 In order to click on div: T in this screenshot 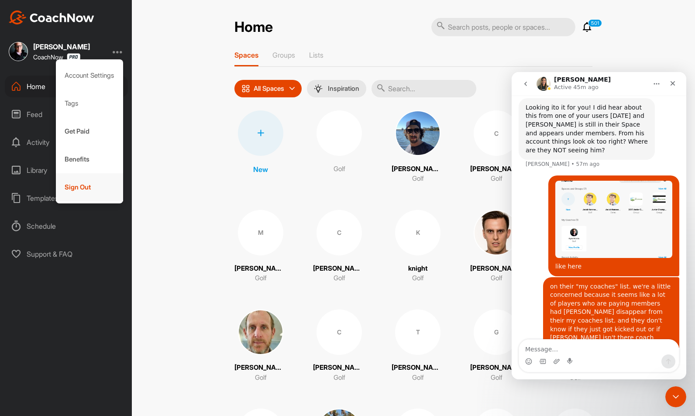, I will do `click(418, 332)`.